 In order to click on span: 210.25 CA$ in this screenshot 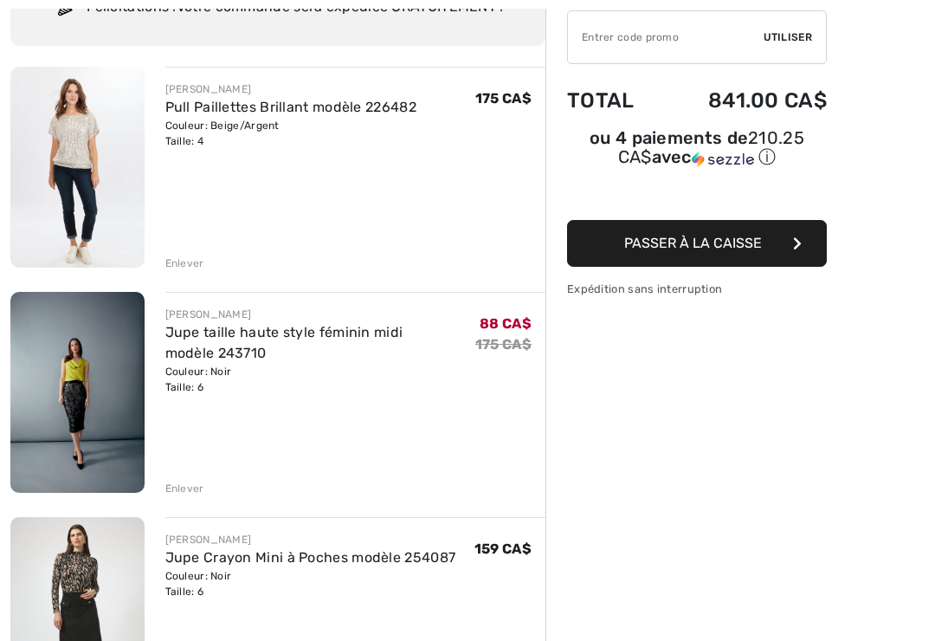, I will do `click(711, 147)`.